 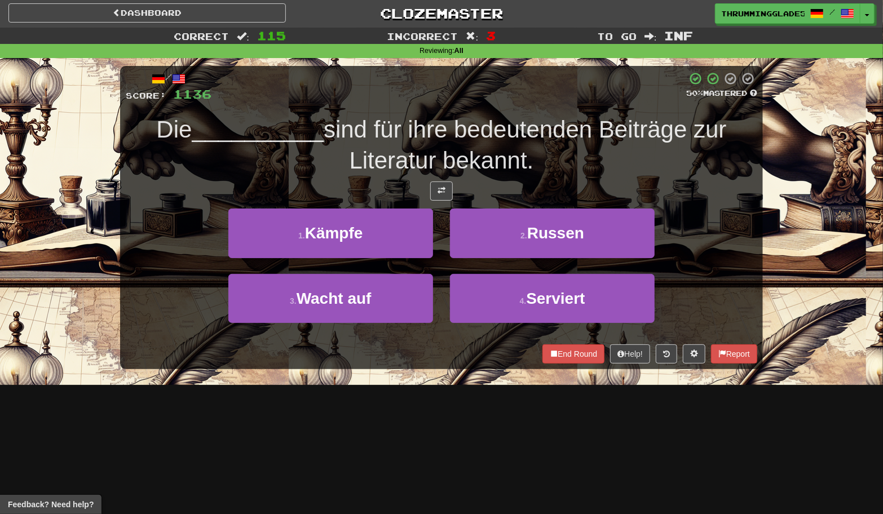 What do you see at coordinates (679, 36) in the screenshot?
I see `span: Inf` at bounding box center [679, 36].